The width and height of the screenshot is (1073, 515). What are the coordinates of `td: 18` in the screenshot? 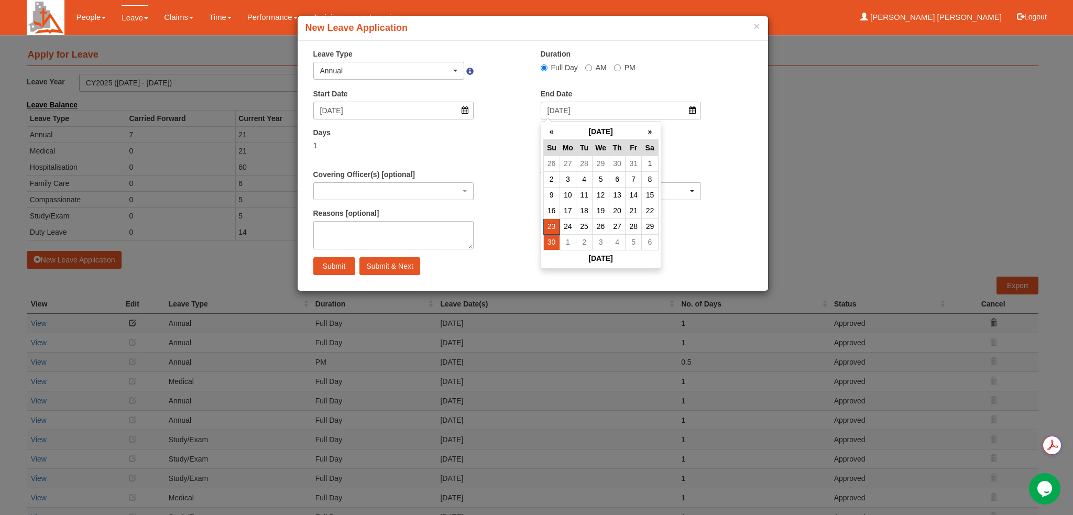 It's located at (584, 211).